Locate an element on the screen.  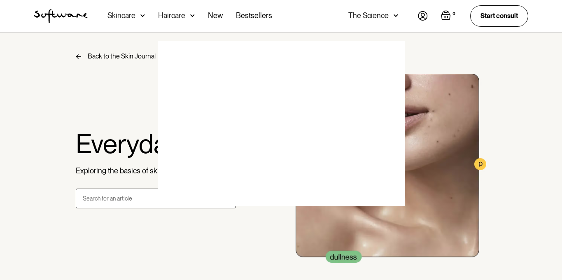
h1: Everyday care is located at coordinates (156, 144).